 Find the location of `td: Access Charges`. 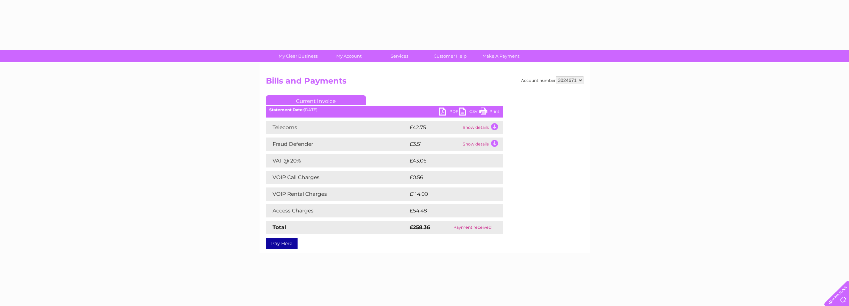

td: Access Charges is located at coordinates (337, 211).